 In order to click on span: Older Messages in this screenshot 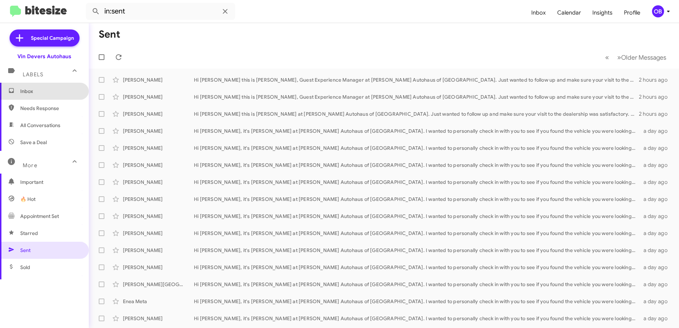, I will do `click(644, 58)`.